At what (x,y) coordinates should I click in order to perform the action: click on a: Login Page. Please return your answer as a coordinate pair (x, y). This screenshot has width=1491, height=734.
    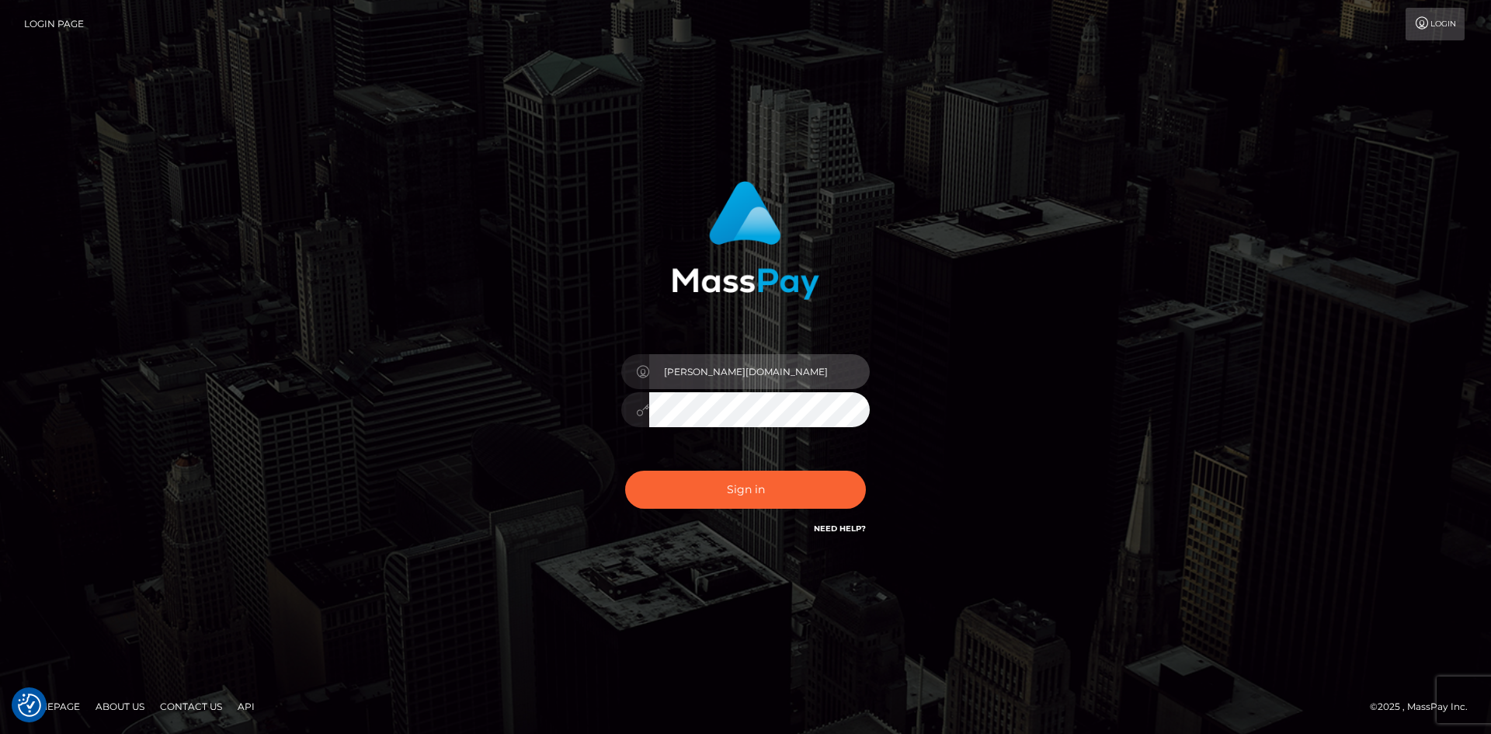
    Looking at the image, I should click on (54, 24).